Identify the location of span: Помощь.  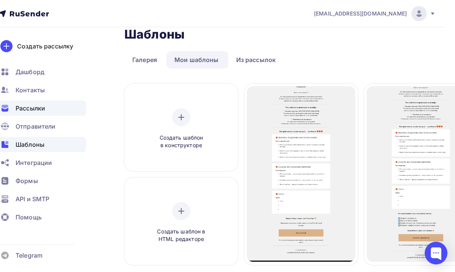
(28, 217).